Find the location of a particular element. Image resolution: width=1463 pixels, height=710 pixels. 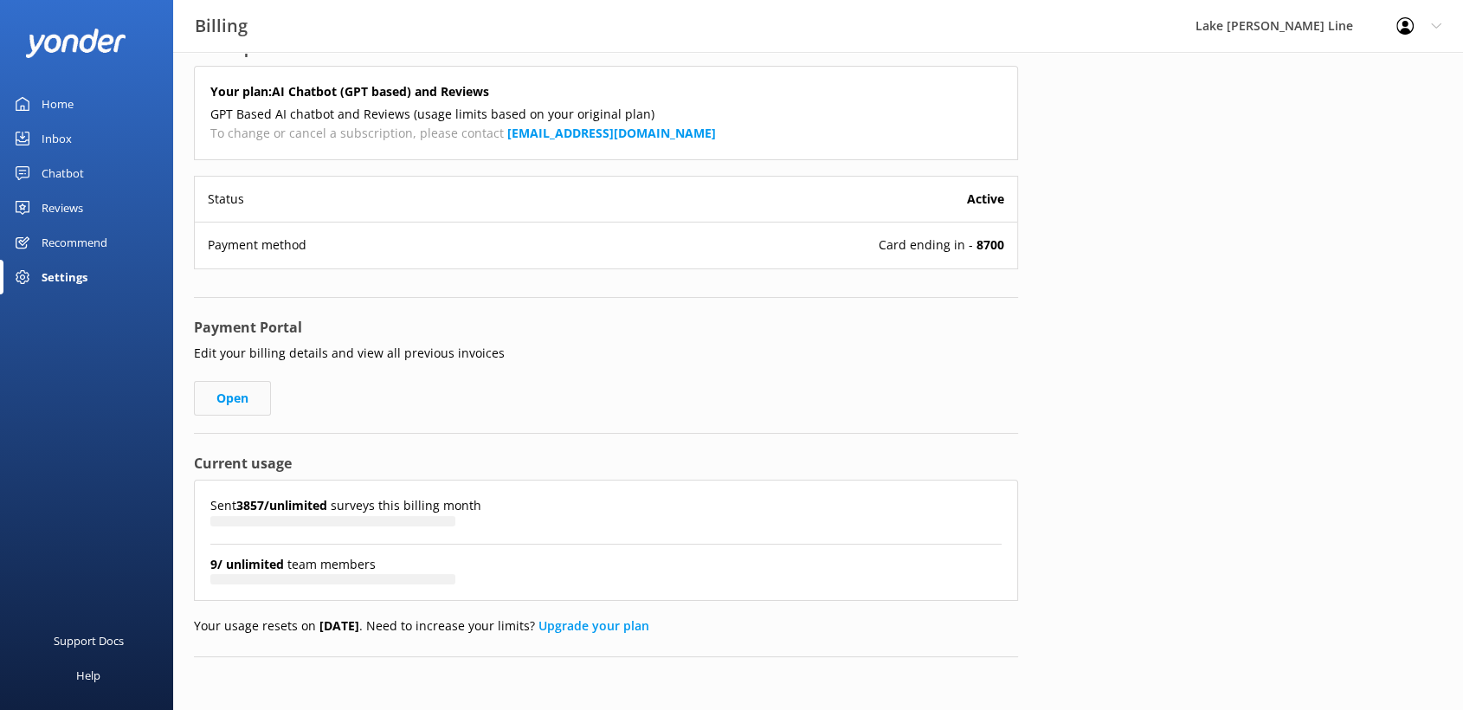

strong: 3857 / unlimited is located at coordinates (283, 505).